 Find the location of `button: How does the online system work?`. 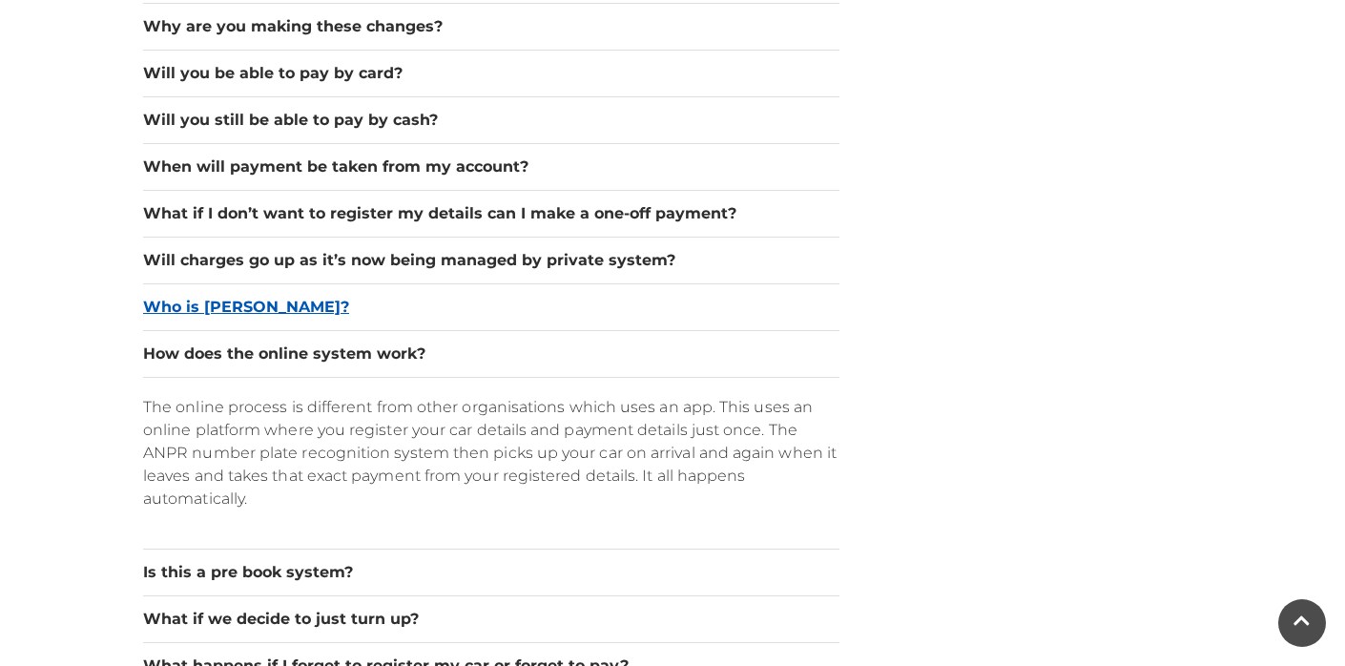

button: How does the online system work? is located at coordinates (491, 354).